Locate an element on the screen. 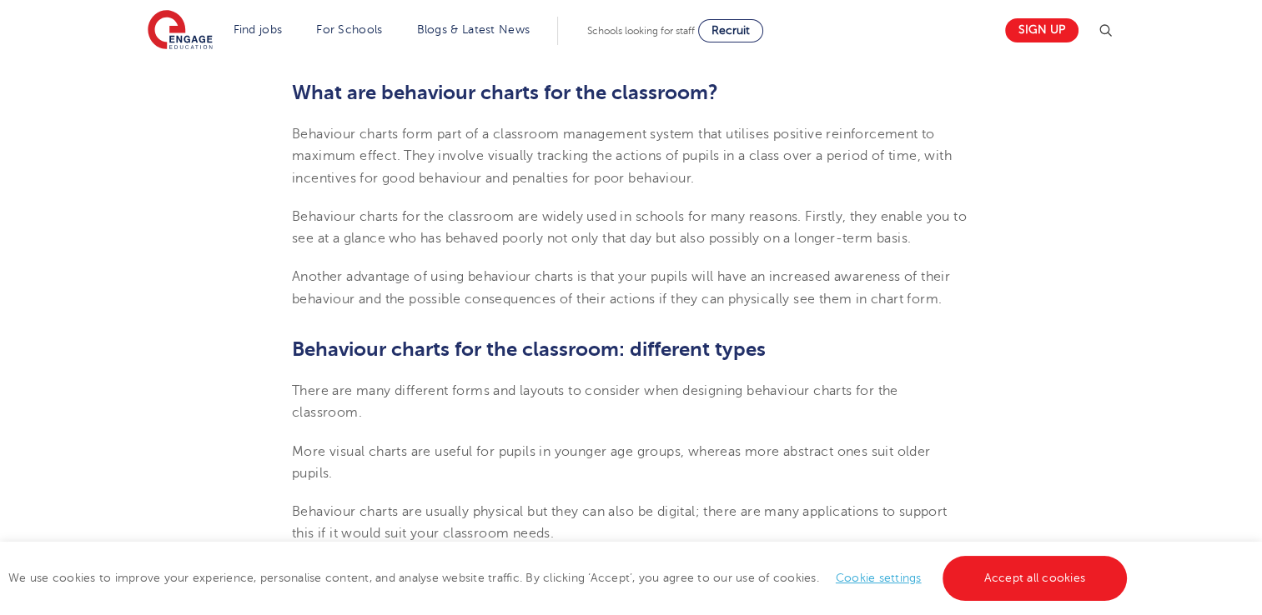  span: Another advantage of using behaviour charts is that your pupils will have an increased awareness ... is located at coordinates (620, 288).